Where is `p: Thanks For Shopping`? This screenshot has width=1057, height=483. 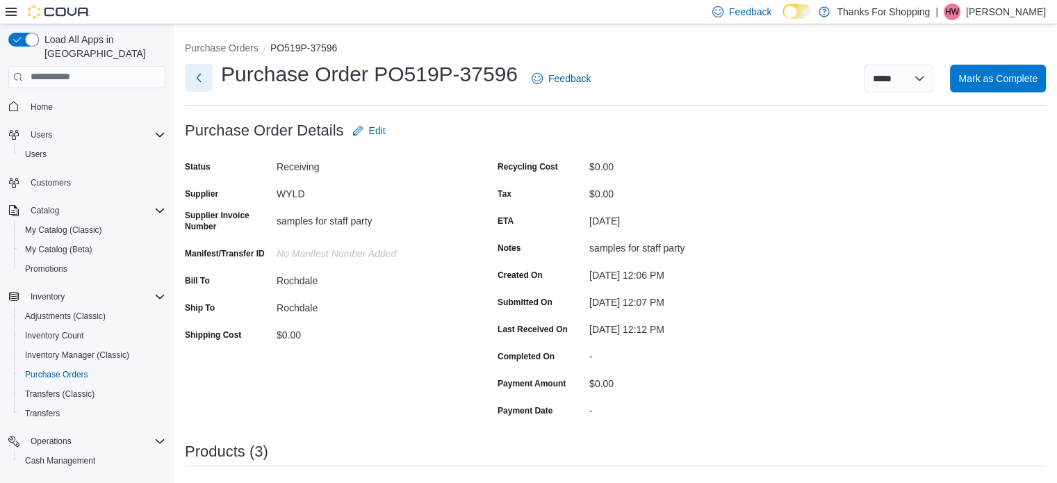
p: Thanks For Shopping is located at coordinates (883, 12).